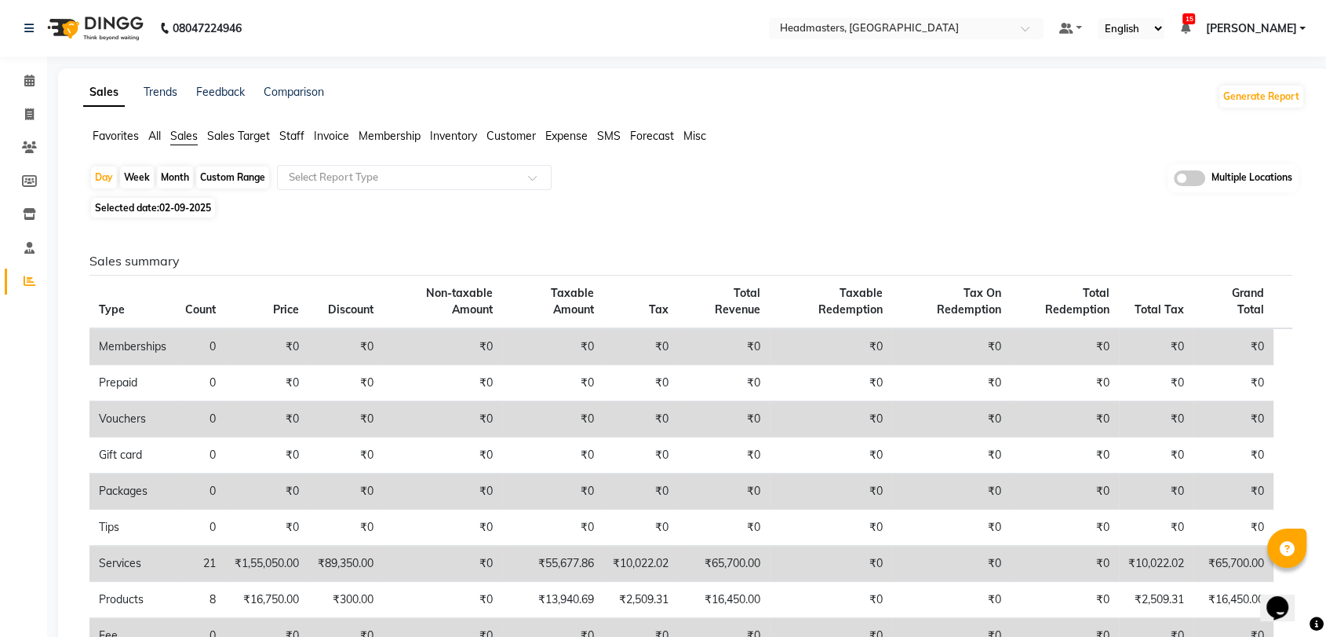 This screenshot has width=1326, height=637. I want to click on span: Forecast, so click(652, 136).